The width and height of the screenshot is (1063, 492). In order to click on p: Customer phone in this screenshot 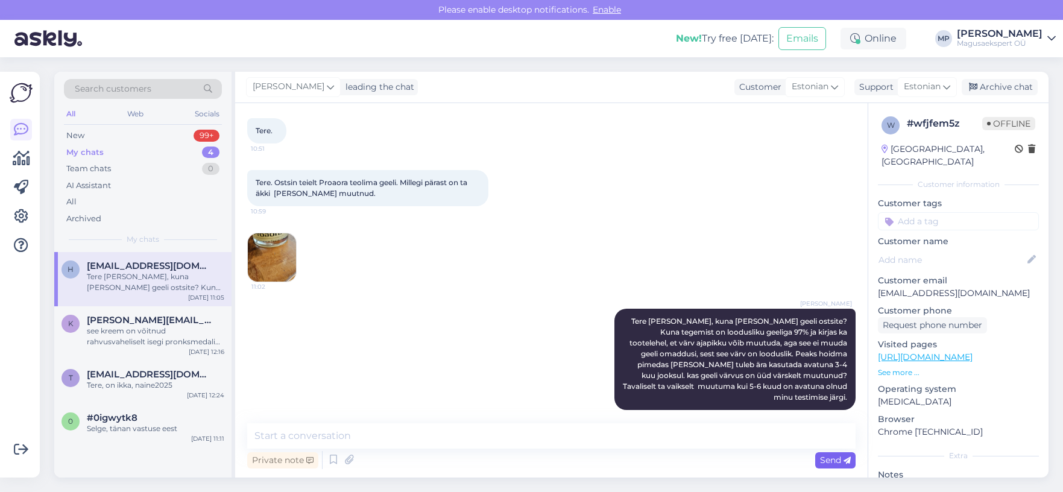, I will do `click(958, 311)`.